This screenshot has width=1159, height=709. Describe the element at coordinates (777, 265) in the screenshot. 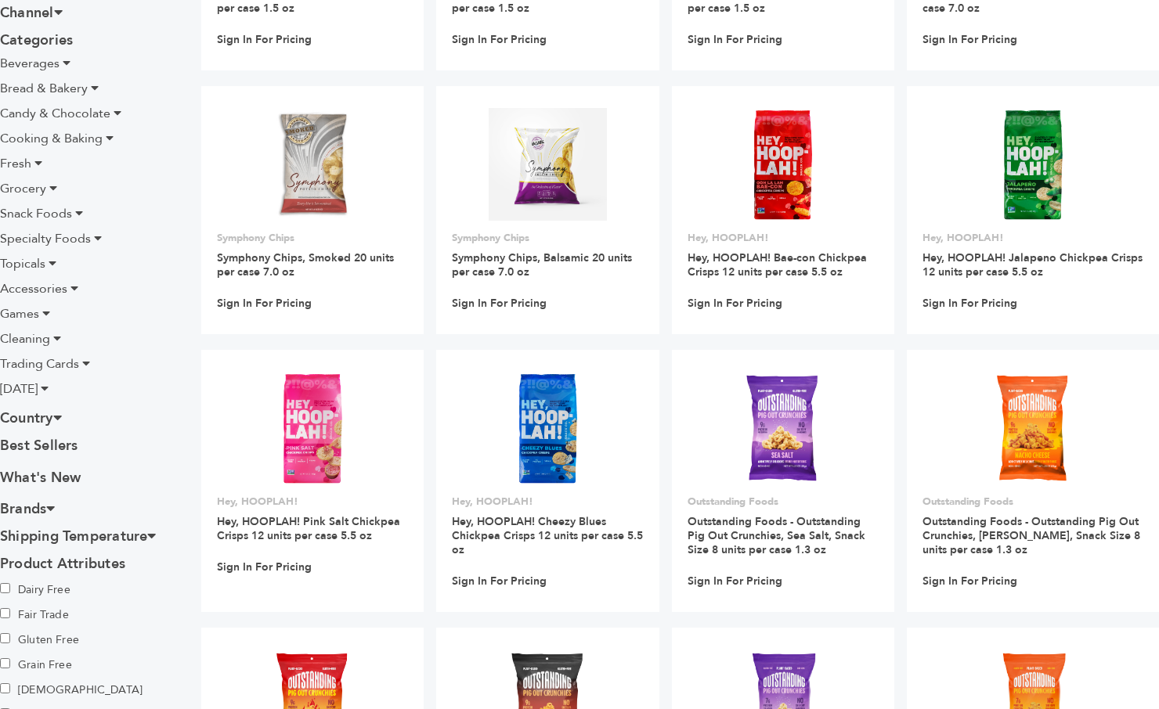

I see `a: Hey, HOOPLAH! Bae-con Chickpea Crisps 12 units per case 5.5 oz` at that location.